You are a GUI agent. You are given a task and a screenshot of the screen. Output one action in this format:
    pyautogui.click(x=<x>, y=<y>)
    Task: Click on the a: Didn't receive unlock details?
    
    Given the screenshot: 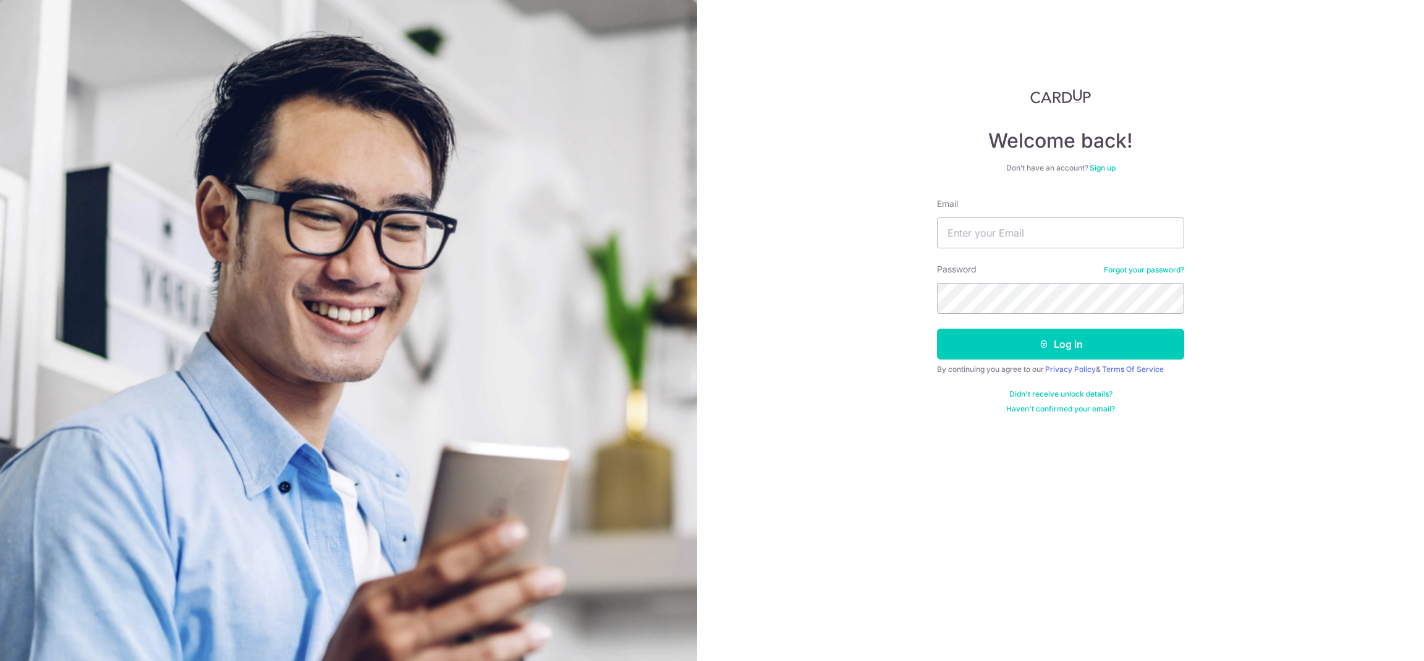 What is the action you would take?
    pyautogui.click(x=1060, y=394)
    